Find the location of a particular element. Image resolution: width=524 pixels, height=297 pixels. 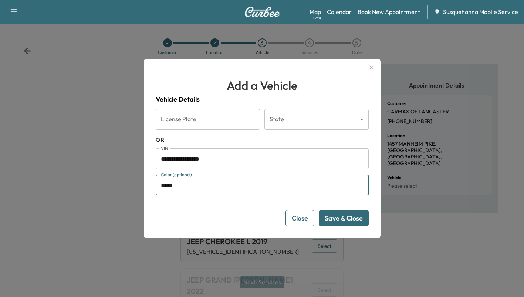

h4: Vehicle Details is located at coordinates (262, 99).